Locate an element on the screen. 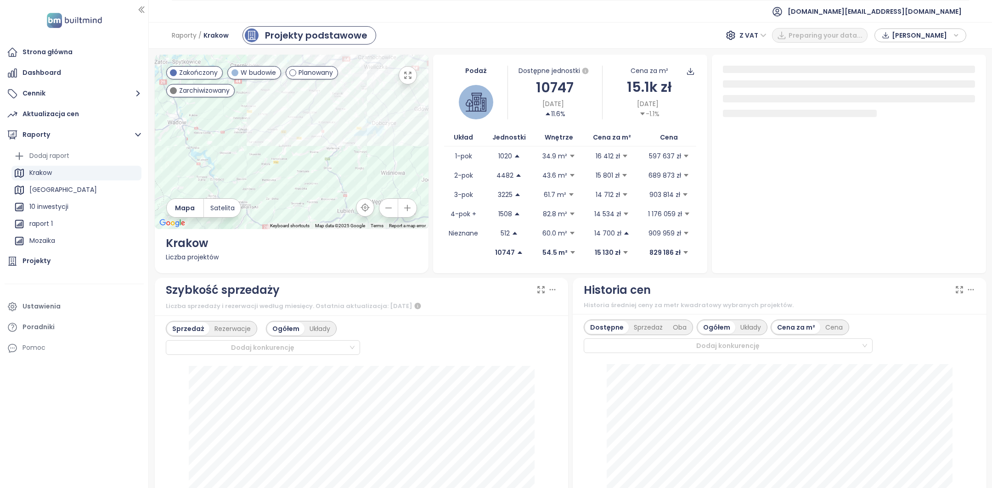 Image resolution: width=992 pixels, height=488 pixels. th: Jednostki is located at coordinates (509, 137).